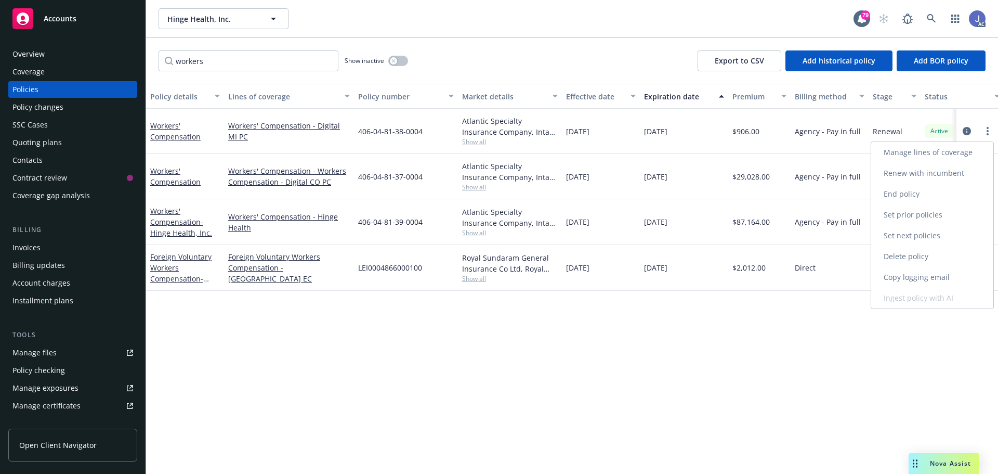 The height and width of the screenshot is (474, 998). Describe the element at coordinates (939, 131) in the screenshot. I see `span: Active` at that location.